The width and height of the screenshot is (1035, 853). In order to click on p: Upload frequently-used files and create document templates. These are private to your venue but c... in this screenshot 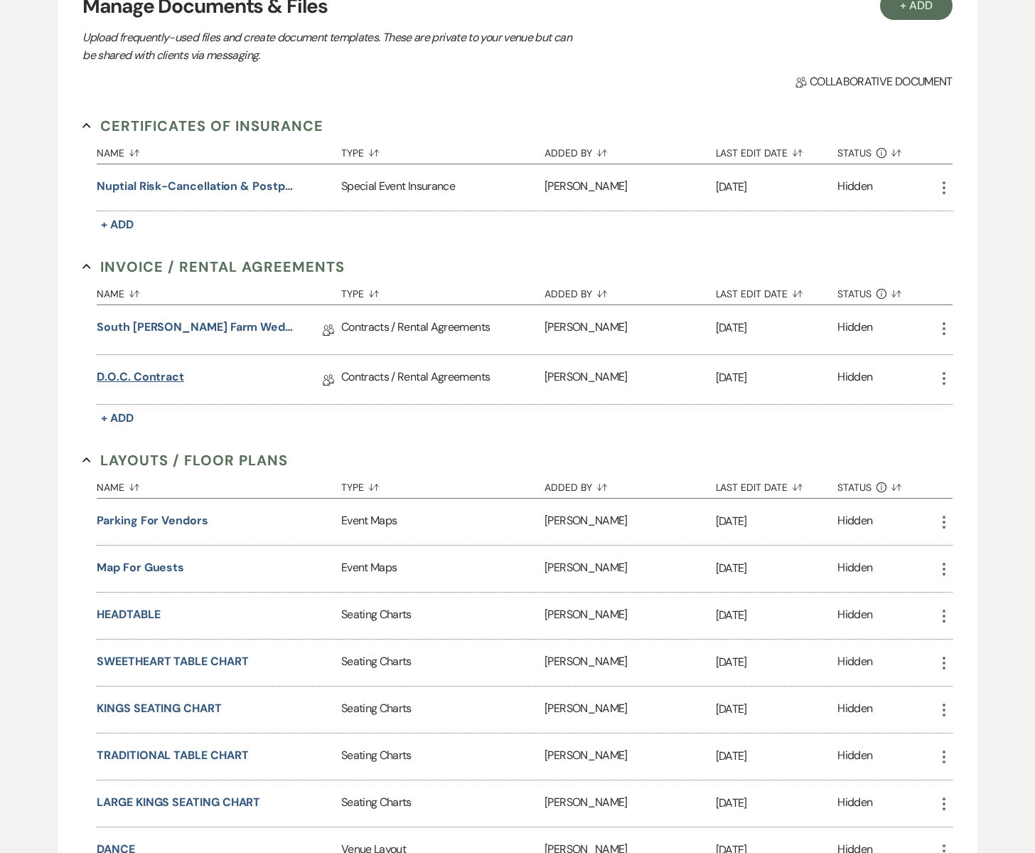, I will do `click(331, 46)`.